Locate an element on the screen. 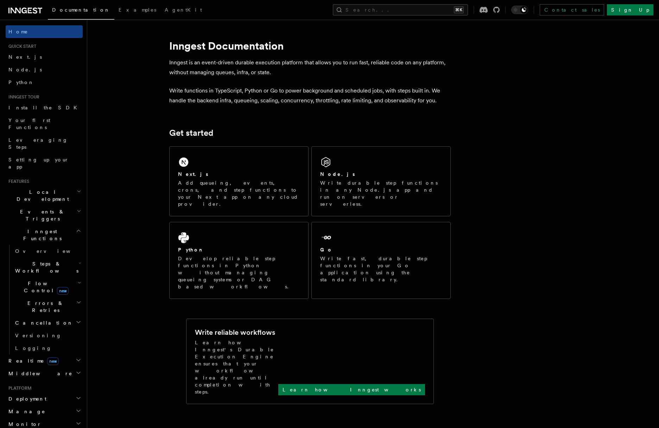 This screenshot has height=428, width=659. span: Logging is located at coordinates (33, 348).